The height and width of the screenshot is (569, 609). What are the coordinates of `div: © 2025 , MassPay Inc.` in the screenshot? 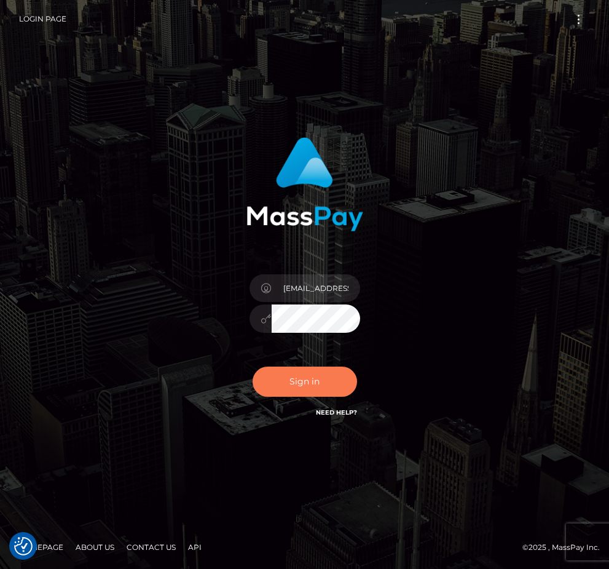 It's located at (304, 547).